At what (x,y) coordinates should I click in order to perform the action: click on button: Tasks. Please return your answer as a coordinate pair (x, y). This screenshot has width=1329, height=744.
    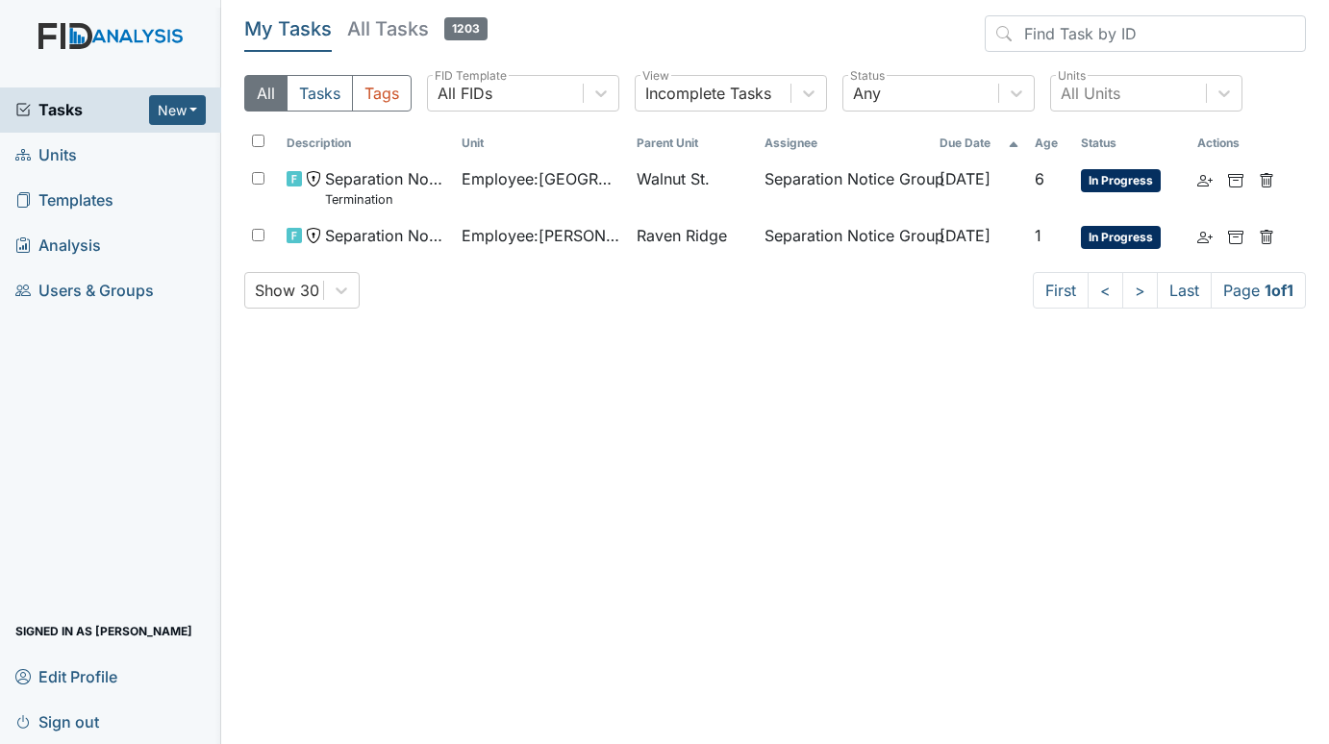
    Looking at the image, I should click on (319, 93).